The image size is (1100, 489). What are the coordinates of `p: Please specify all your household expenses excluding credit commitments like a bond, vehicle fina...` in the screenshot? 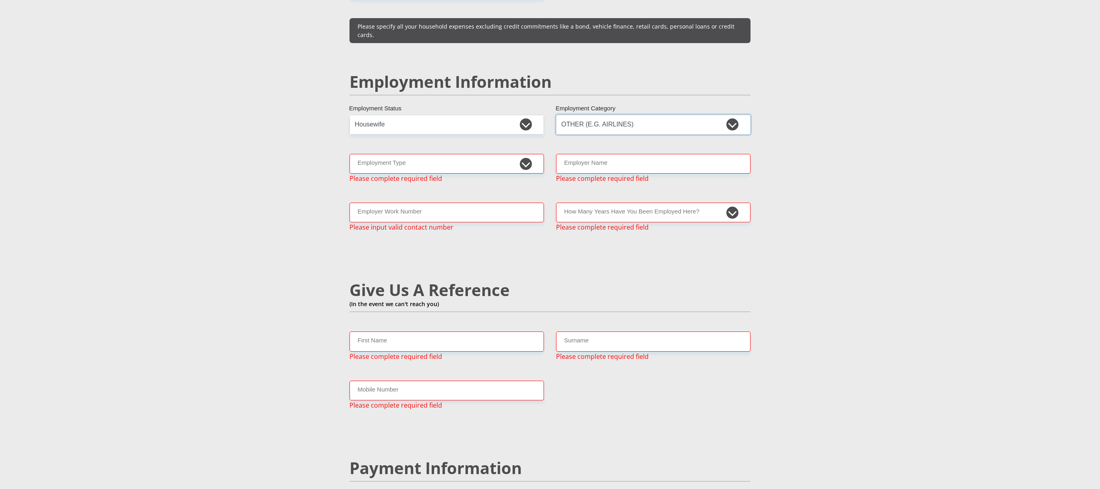 It's located at (550, 31).